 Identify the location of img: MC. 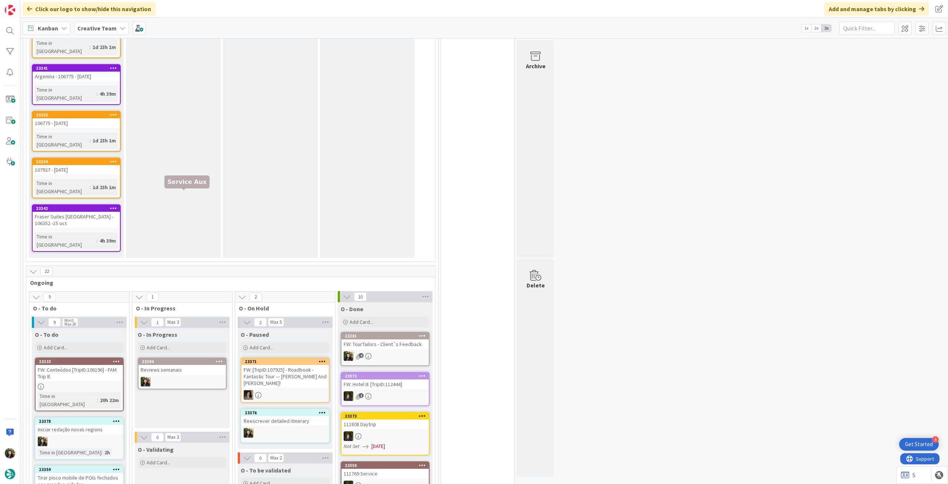
(349, 436).